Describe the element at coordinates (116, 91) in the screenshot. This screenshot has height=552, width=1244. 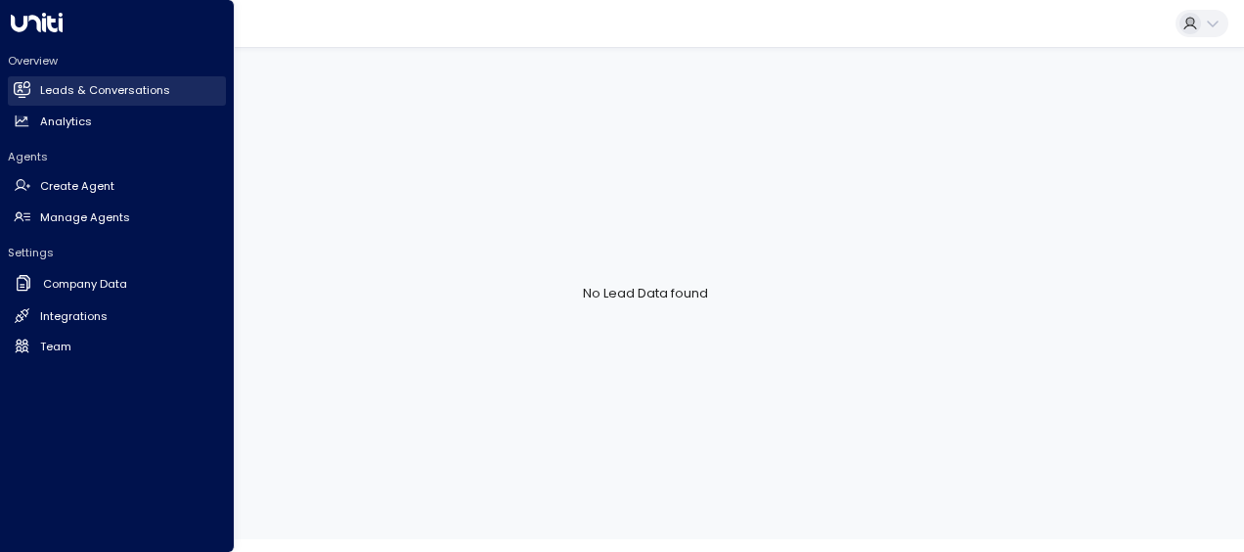
I see `a: Leads & Conversations` at that location.